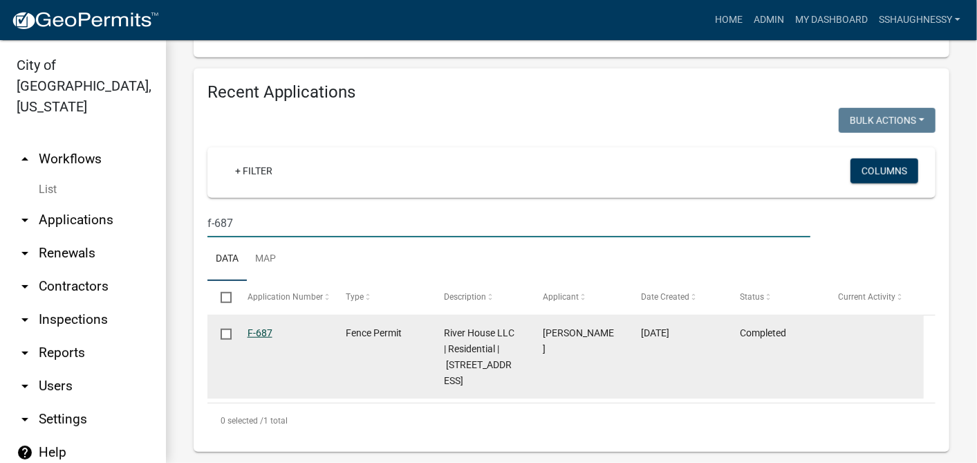  What do you see at coordinates (561, 297) in the screenshot?
I see `span: Applicant` at bounding box center [561, 297].